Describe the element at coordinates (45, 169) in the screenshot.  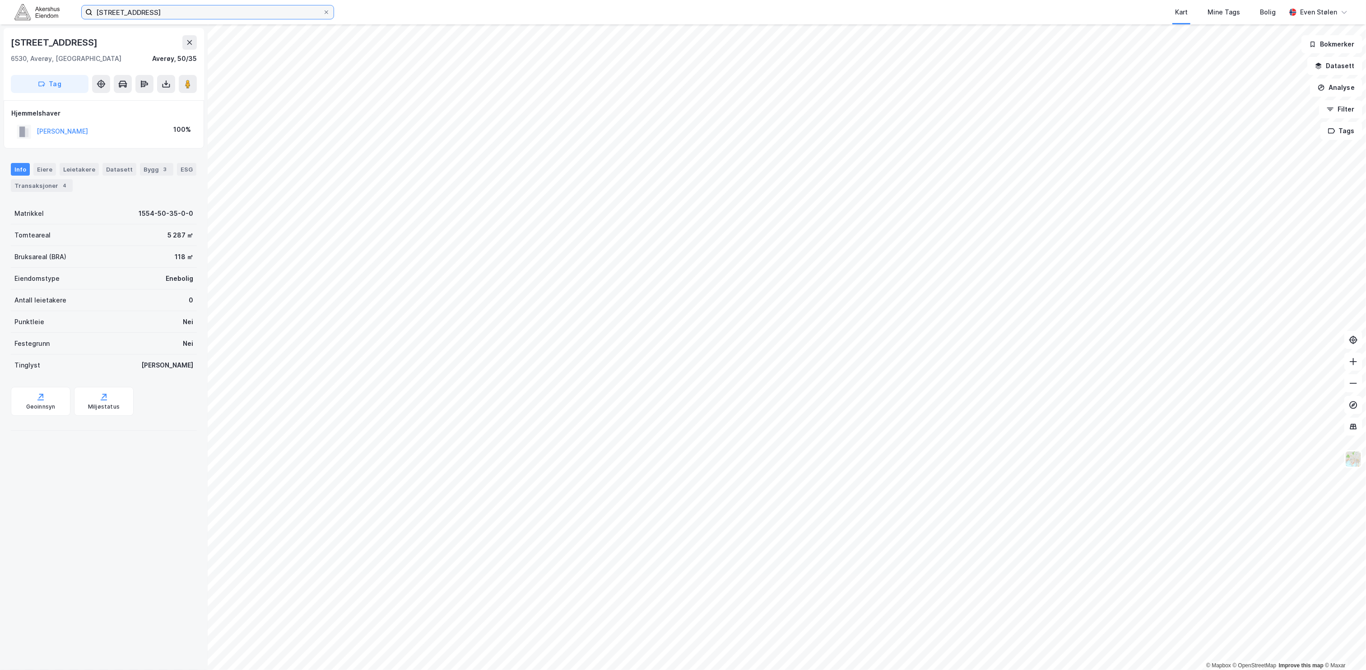
I see `div: Eiere` at that location.